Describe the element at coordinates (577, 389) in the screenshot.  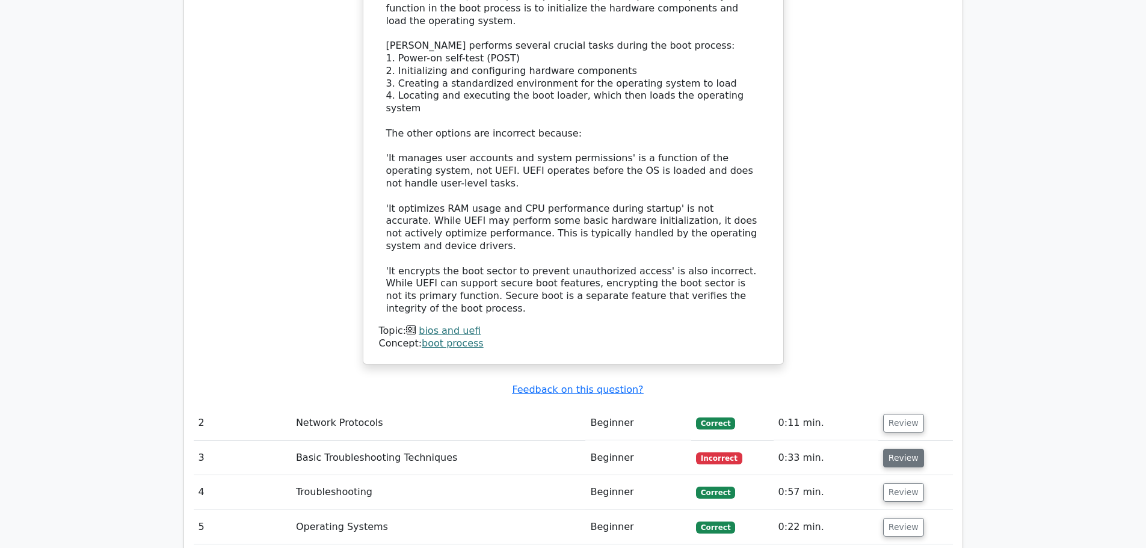
I see `u: Feedback on this question?` at that location.